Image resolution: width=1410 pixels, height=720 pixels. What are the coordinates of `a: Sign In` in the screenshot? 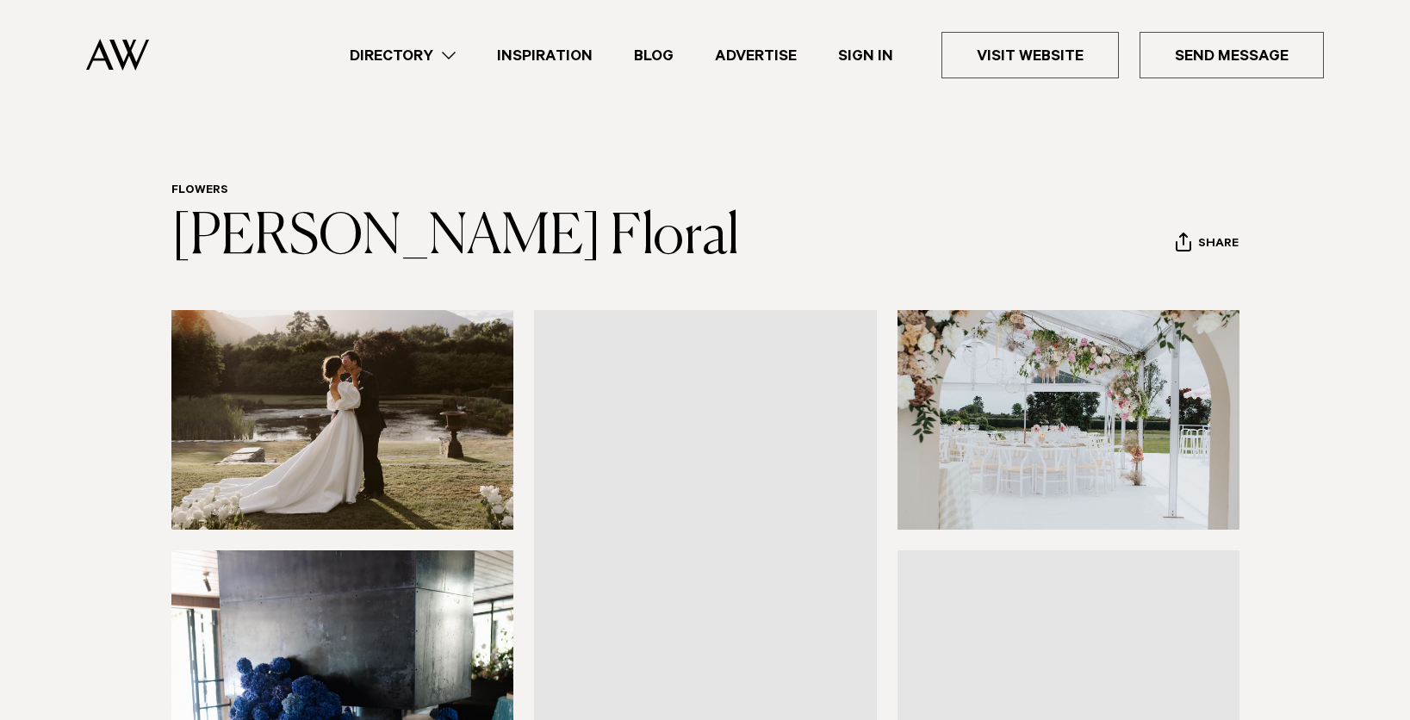 It's located at (866, 55).